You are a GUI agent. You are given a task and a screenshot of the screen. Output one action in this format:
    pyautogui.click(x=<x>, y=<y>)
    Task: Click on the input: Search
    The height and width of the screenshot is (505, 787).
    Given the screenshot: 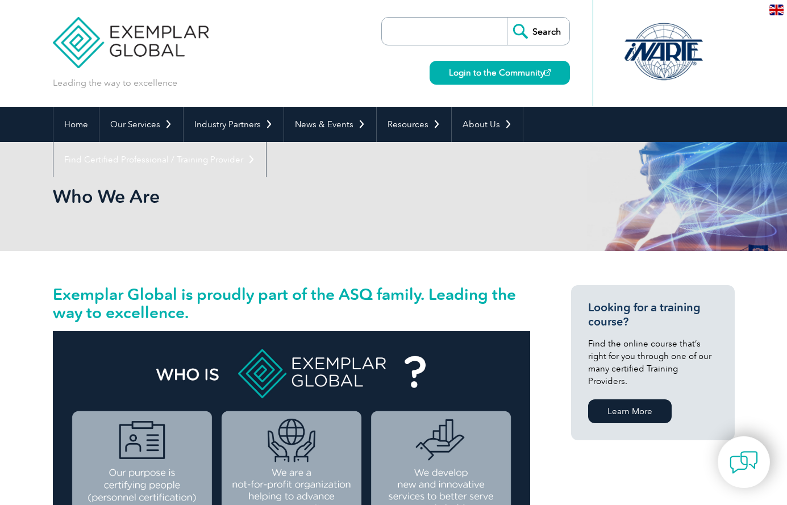 What is the action you would take?
    pyautogui.click(x=538, y=31)
    